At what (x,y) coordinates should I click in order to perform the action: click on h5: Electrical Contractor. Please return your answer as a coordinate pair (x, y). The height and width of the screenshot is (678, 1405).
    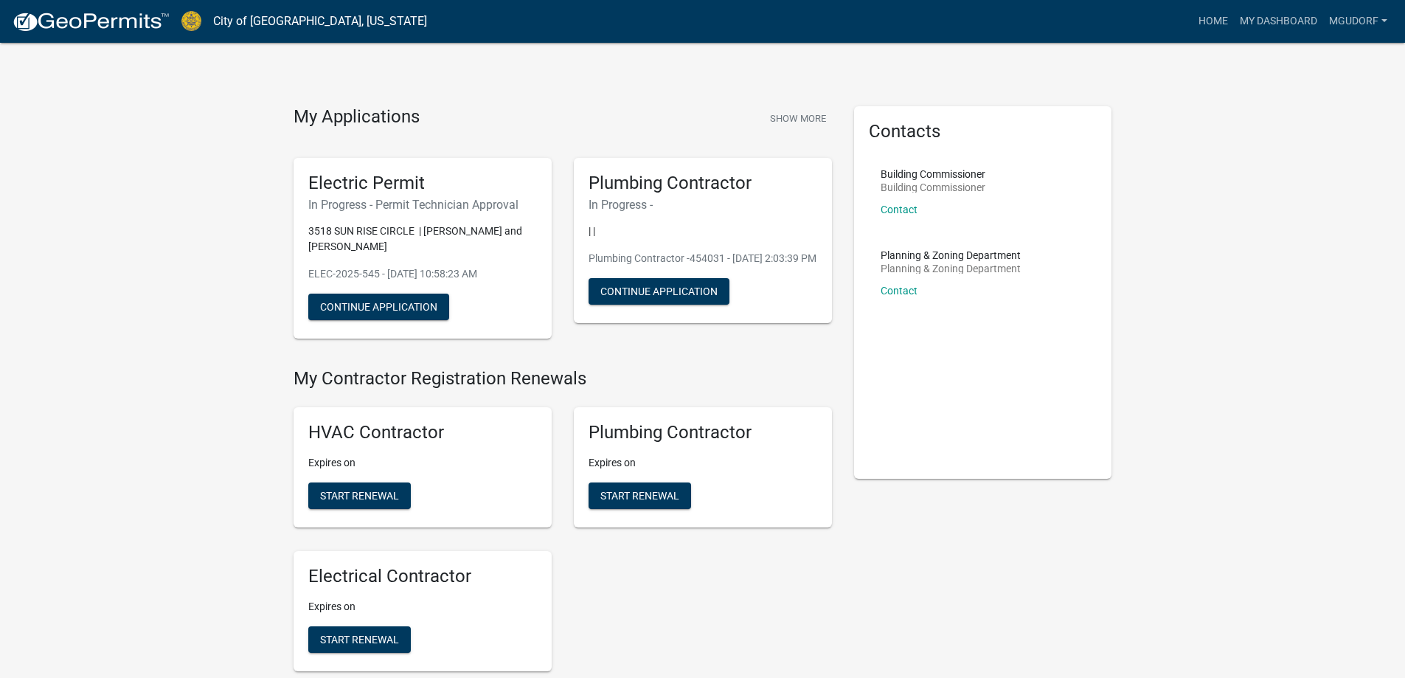
    Looking at the image, I should click on (423, 576).